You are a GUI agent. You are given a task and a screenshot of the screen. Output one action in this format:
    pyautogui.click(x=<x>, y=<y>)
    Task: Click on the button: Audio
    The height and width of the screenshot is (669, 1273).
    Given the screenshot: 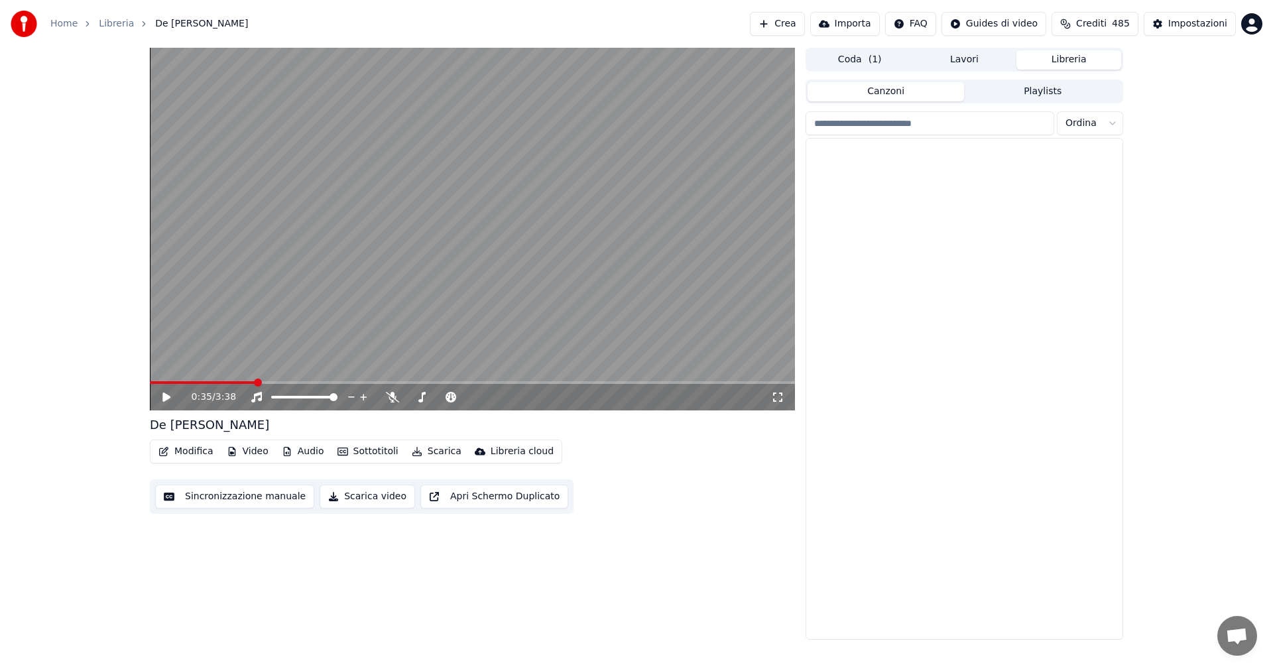 What is the action you would take?
    pyautogui.click(x=303, y=452)
    